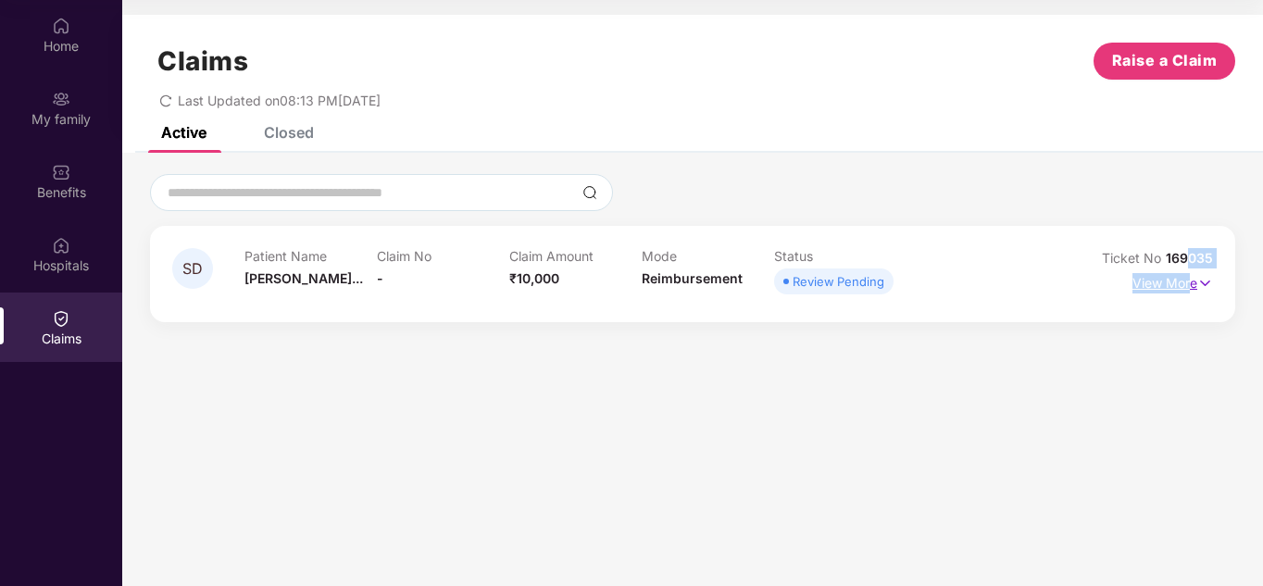 This screenshot has width=1263, height=586. What do you see at coordinates (166, 100) in the screenshot?
I see `span: redo` at bounding box center [166, 100].